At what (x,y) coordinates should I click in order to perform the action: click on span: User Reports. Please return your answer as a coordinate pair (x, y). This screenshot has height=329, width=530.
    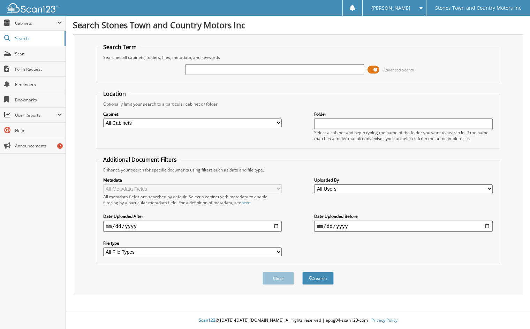
    Looking at the image, I should click on (36, 115).